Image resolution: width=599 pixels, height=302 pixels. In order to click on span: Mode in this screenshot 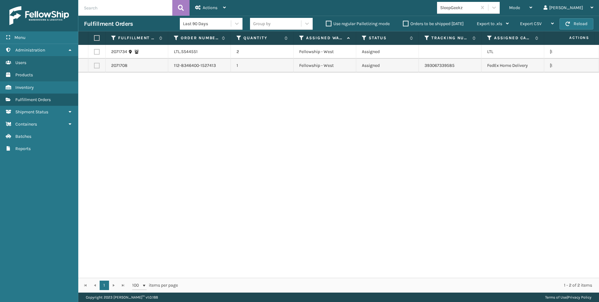, I will do `click(515, 8)`.